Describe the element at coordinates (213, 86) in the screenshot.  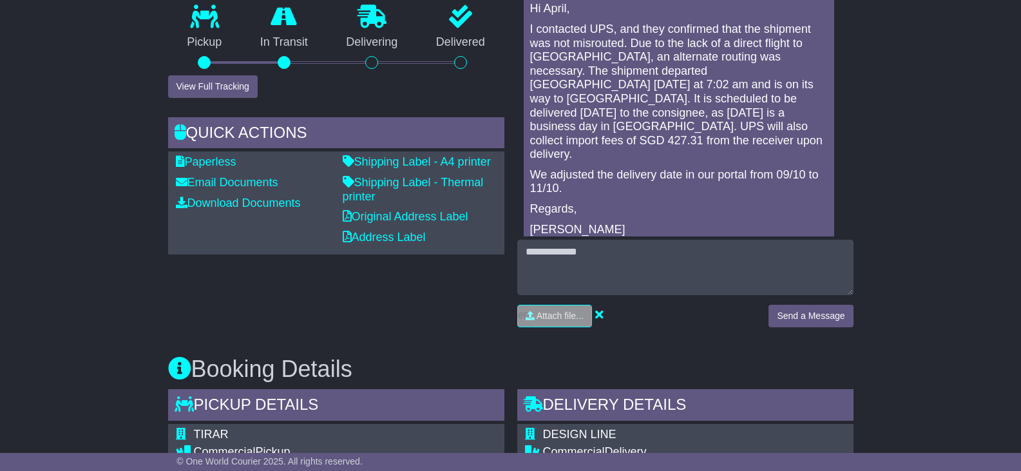
I see `button: View Full Tracking` at that location.